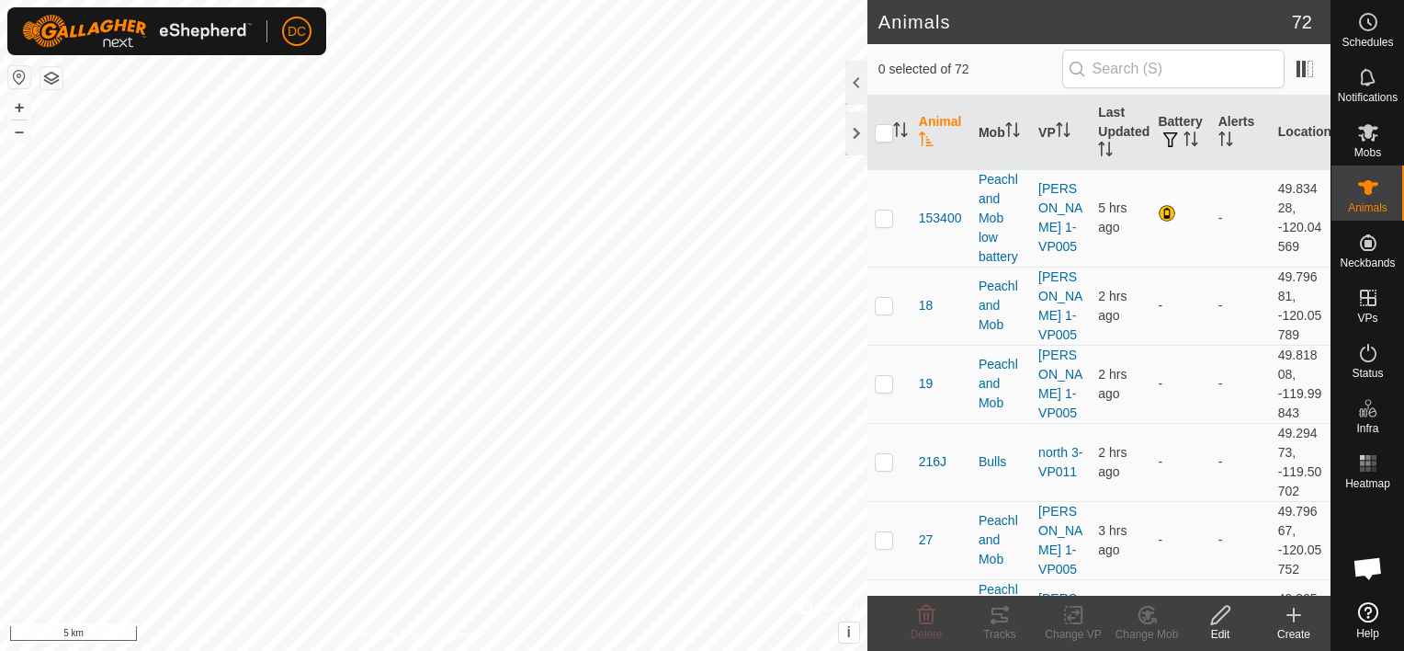 Image resolution: width=1404 pixels, height=651 pixels. I want to click on th: Last Updated, so click(1120, 132).